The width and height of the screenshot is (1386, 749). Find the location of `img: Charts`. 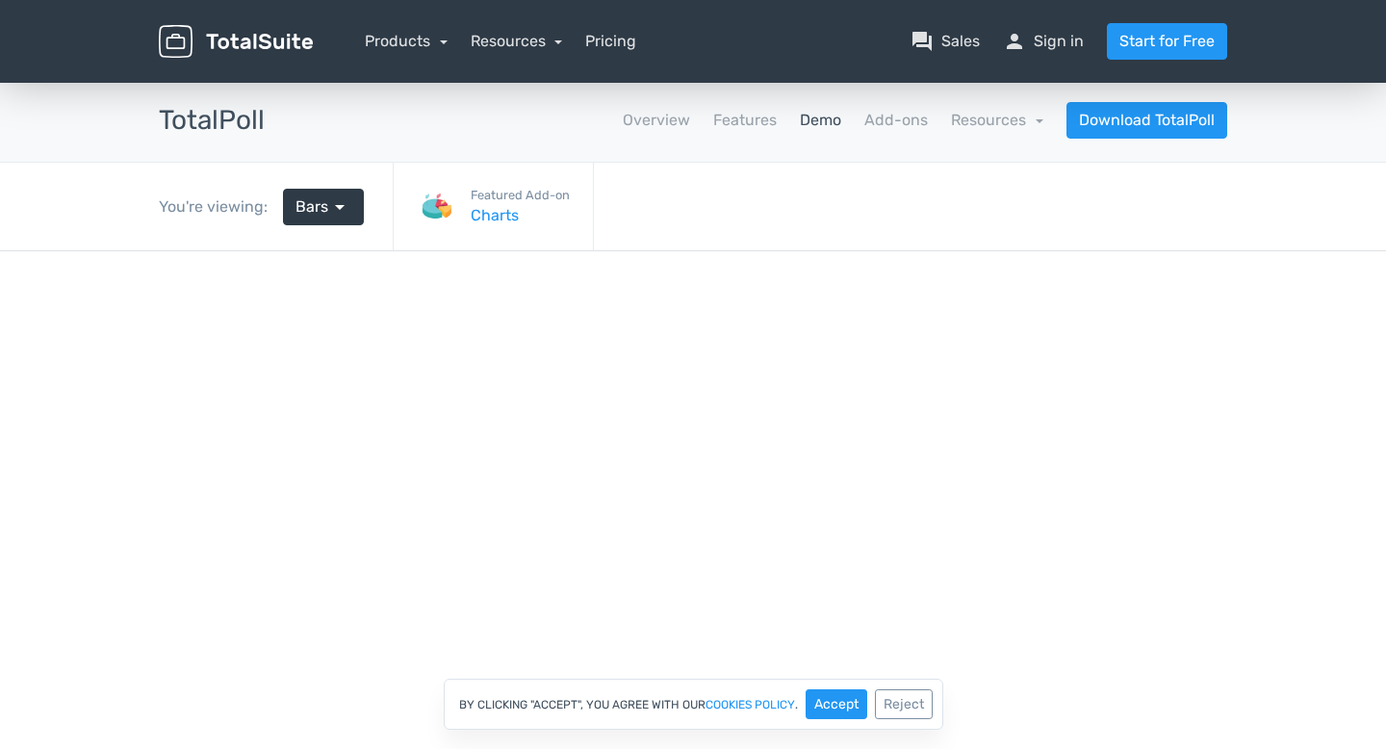

img: Charts is located at coordinates (436, 207).